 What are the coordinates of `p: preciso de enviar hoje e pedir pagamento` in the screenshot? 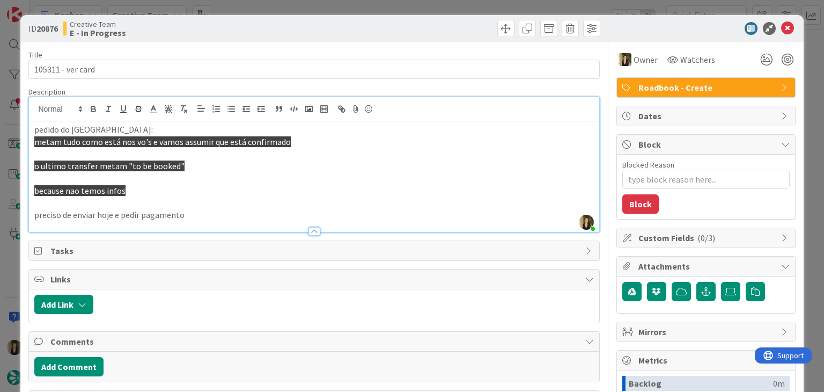 It's located at (314, 215).